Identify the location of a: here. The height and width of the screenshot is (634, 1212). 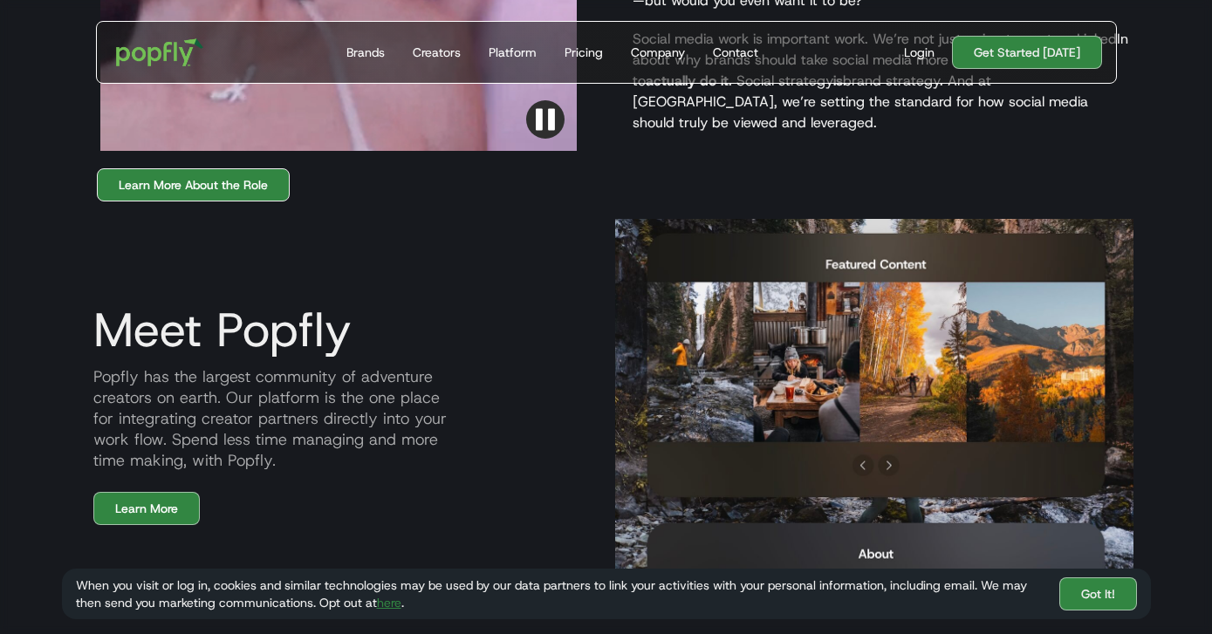
(389, 603).